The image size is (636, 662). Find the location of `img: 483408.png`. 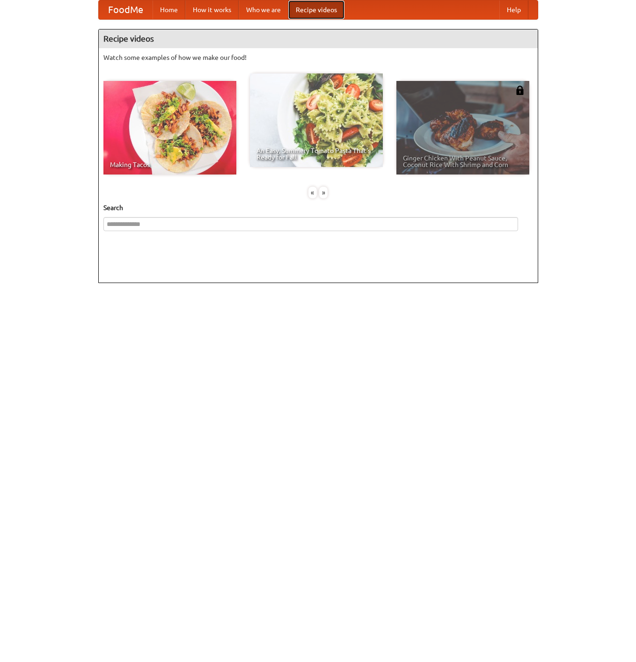

img: 483408.png is located at coordinates (520, 90).